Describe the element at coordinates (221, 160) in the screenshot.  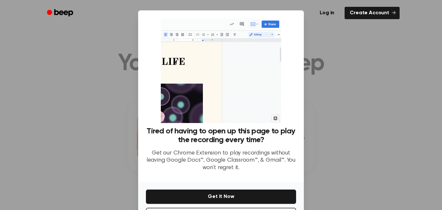
I see `p: Get our Chrome Extension to play recordings without leaving Google Docs™, Google Classroom™, & Gm...` at that location.